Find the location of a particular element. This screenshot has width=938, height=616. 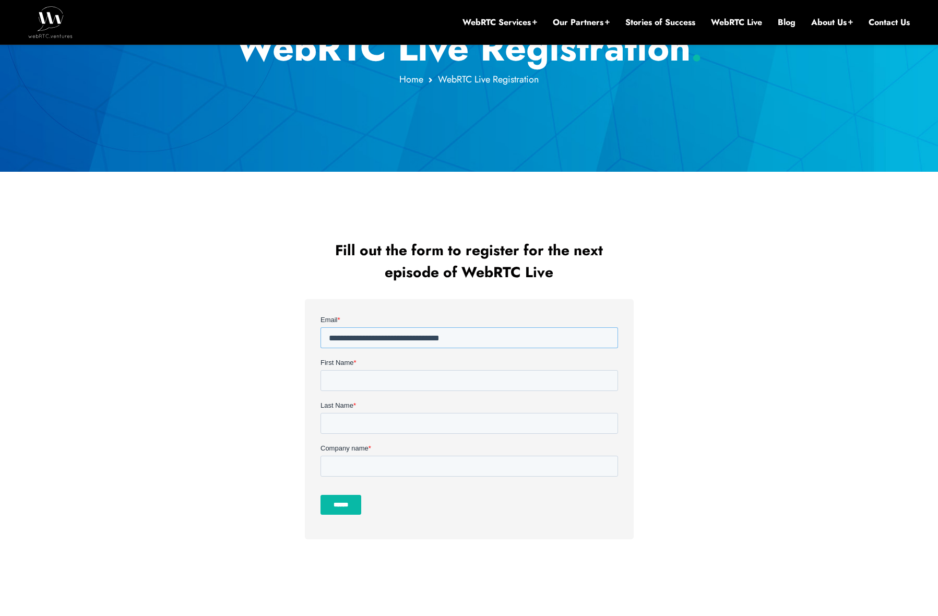

h2: Fill out the form to register for the next episode of WebRTC Live is located at coordinates (469, 261).